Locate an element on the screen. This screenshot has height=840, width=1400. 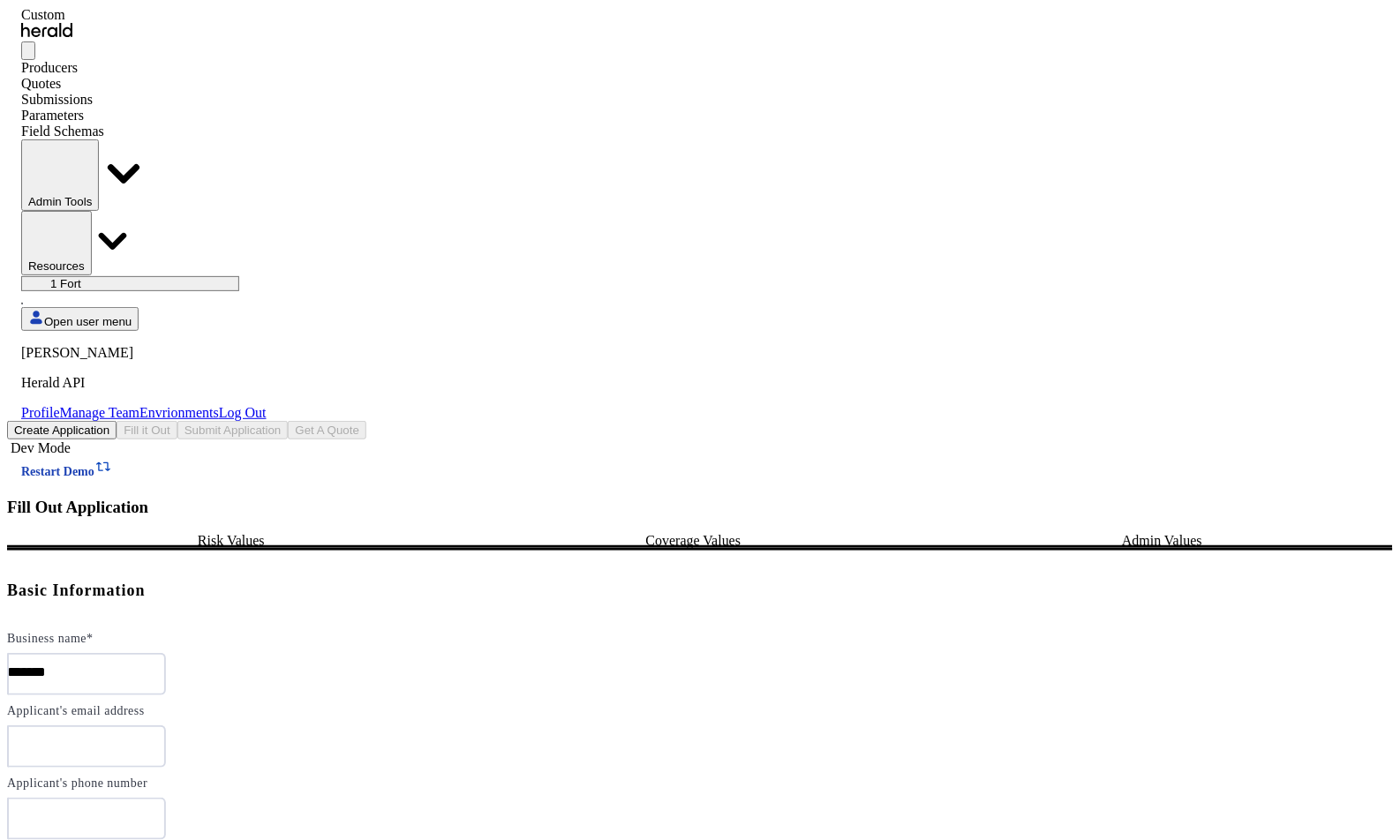
a: Envrionments is located at coordinates (179, 412).